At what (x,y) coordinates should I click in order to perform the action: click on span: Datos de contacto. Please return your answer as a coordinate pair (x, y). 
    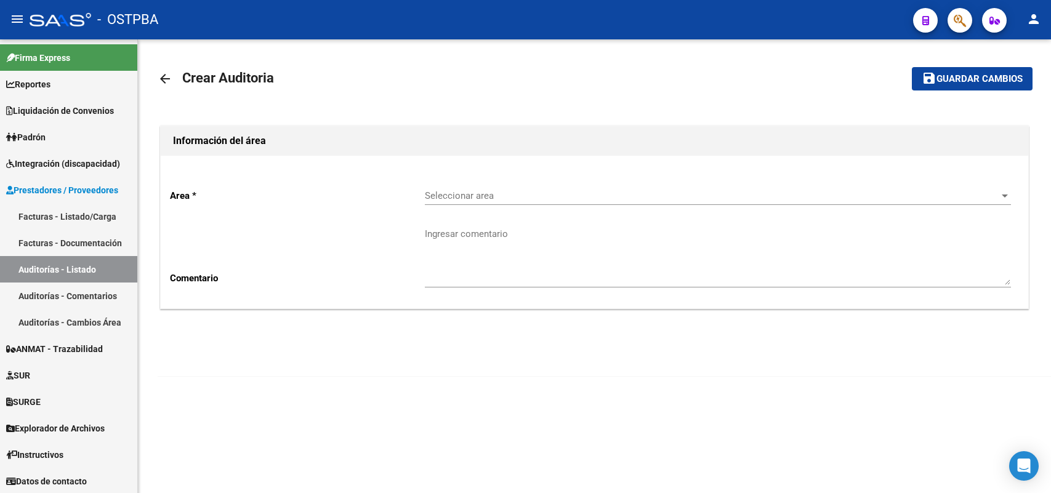
    Looking at the image, I should click on (46, 482).